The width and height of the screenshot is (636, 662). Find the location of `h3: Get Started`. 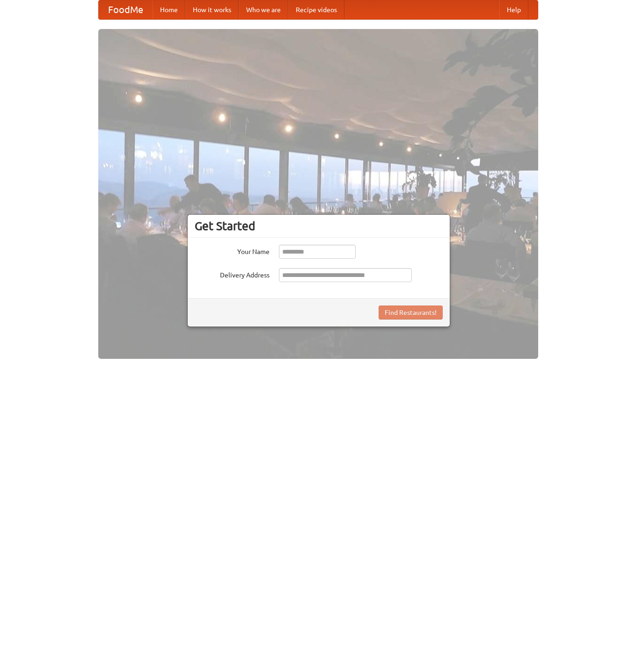

h3: Get Started is located at coordinates (319, 226).